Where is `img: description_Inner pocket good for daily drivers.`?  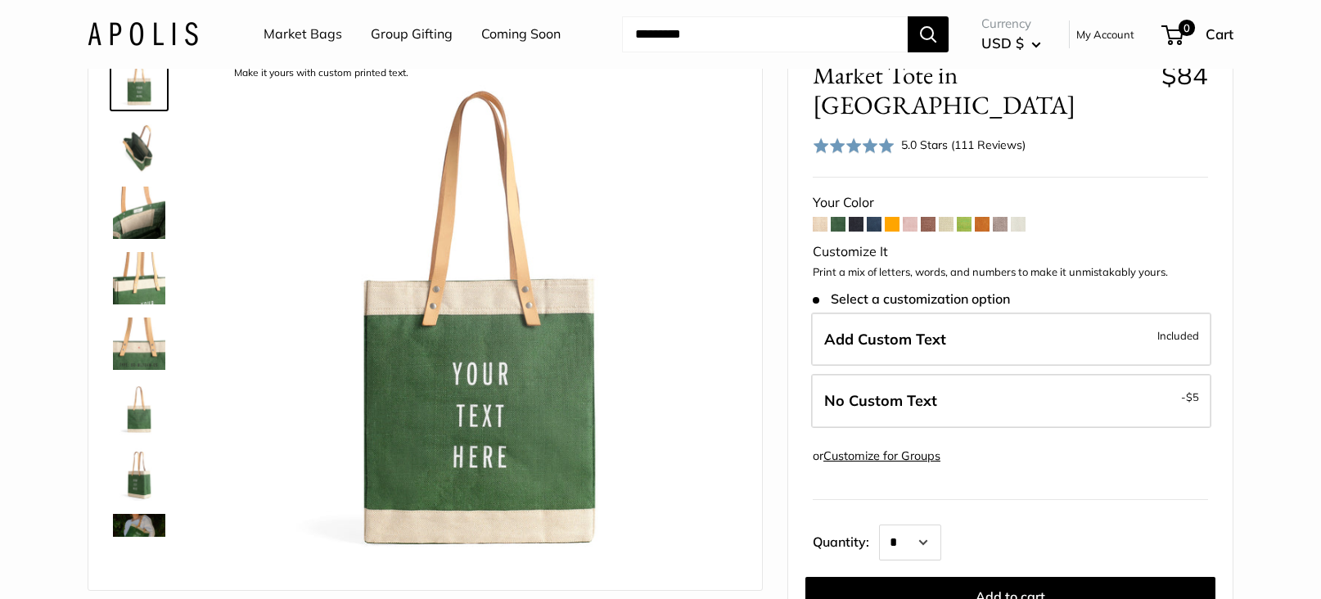
img: description_Inner pocket good for daily drivers. is located at coordinates (139, 213).